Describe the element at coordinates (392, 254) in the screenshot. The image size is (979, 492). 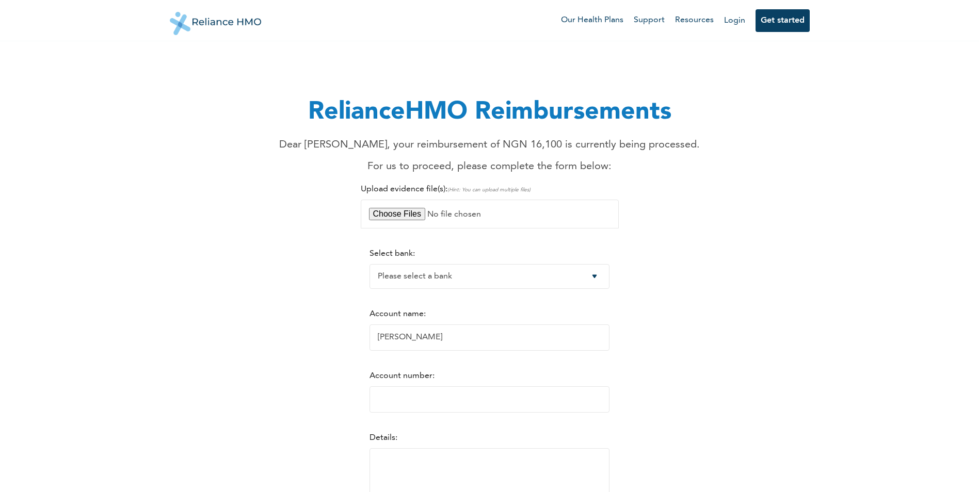
I see `label: Select bank:` at that location.